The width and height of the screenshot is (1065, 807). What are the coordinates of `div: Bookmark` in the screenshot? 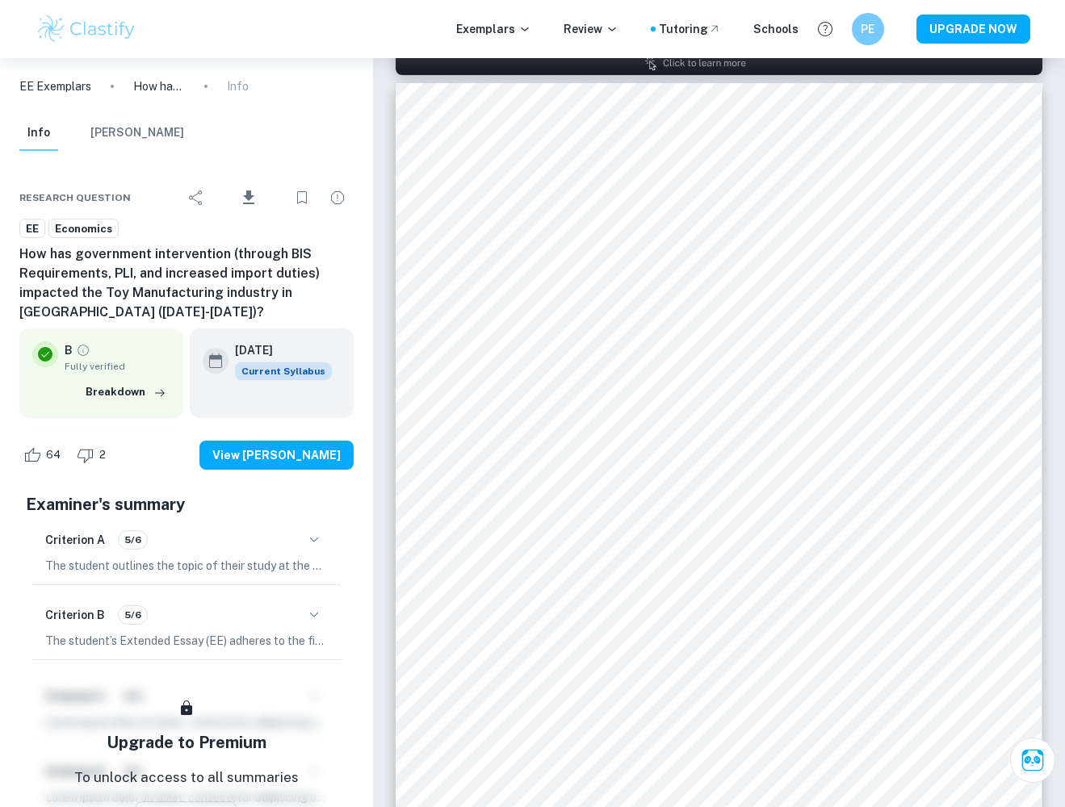 It's located at (302, 198).